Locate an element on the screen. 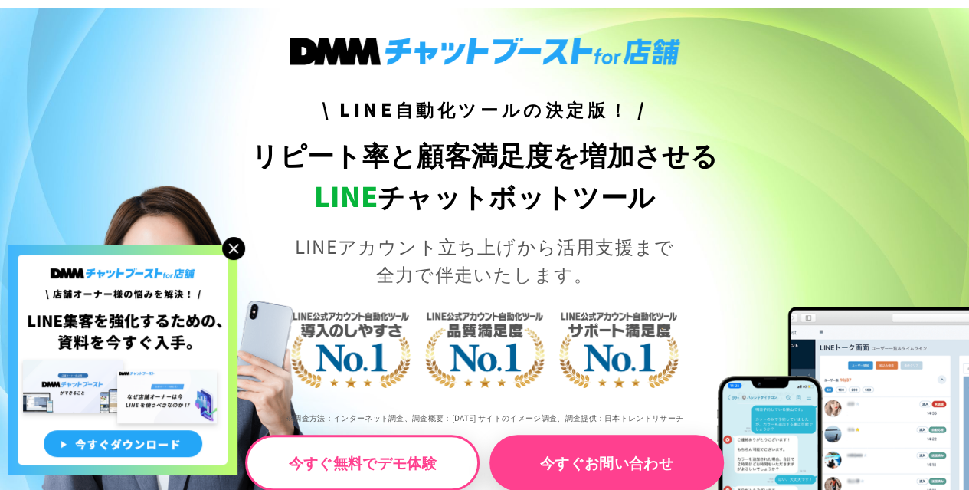 Image resolution: width=969 pixels, height=490 pixels. a: 店舗オーナー様の悩みを解決!LINE集客を狂化するための資料を今すぐ入手! is located at coordinates (123, 254).